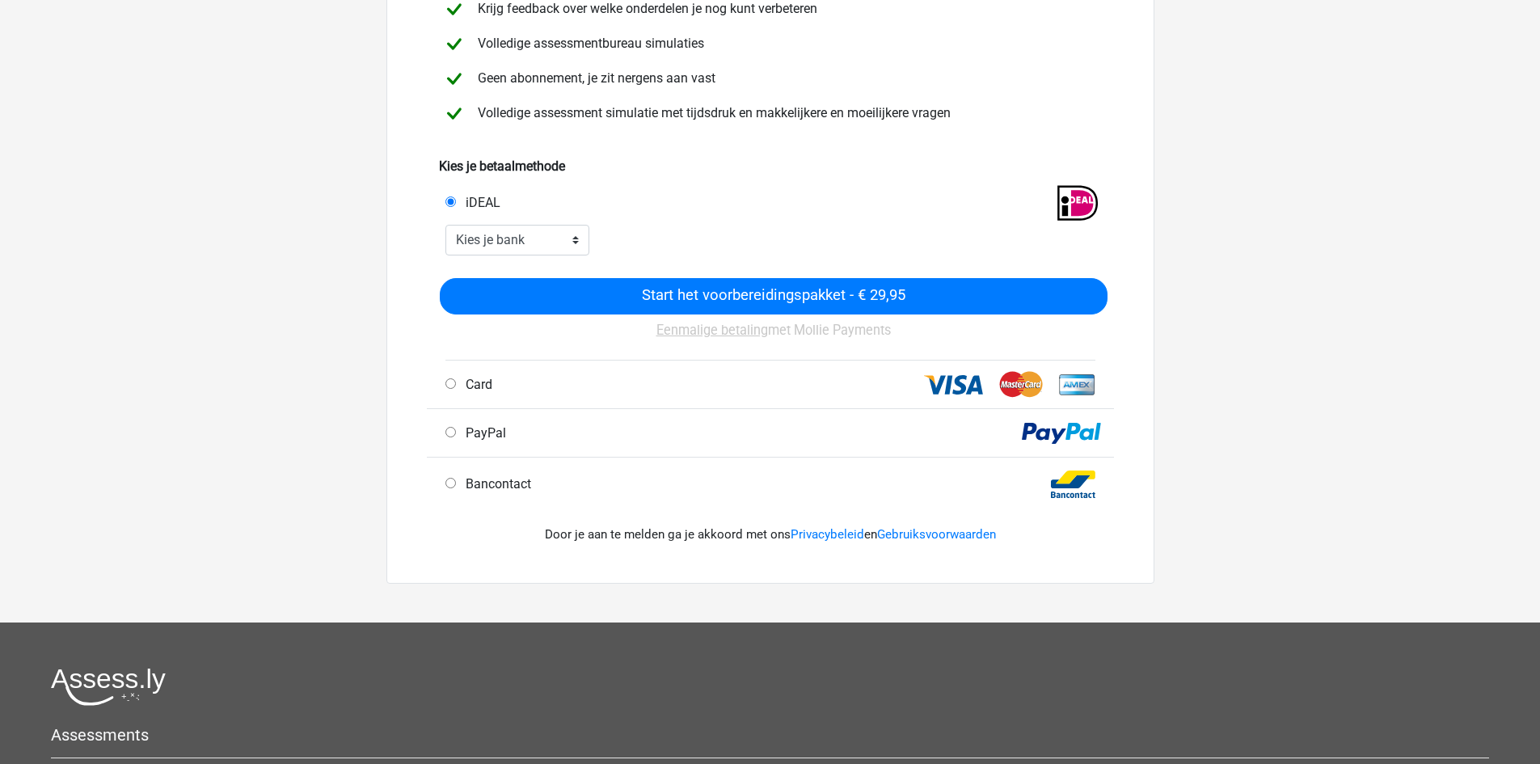  Describe the element at coordinates (593, 78) in the screenshot. I see `span: Geen abonnement, je zit nergens aan vast` at that location.